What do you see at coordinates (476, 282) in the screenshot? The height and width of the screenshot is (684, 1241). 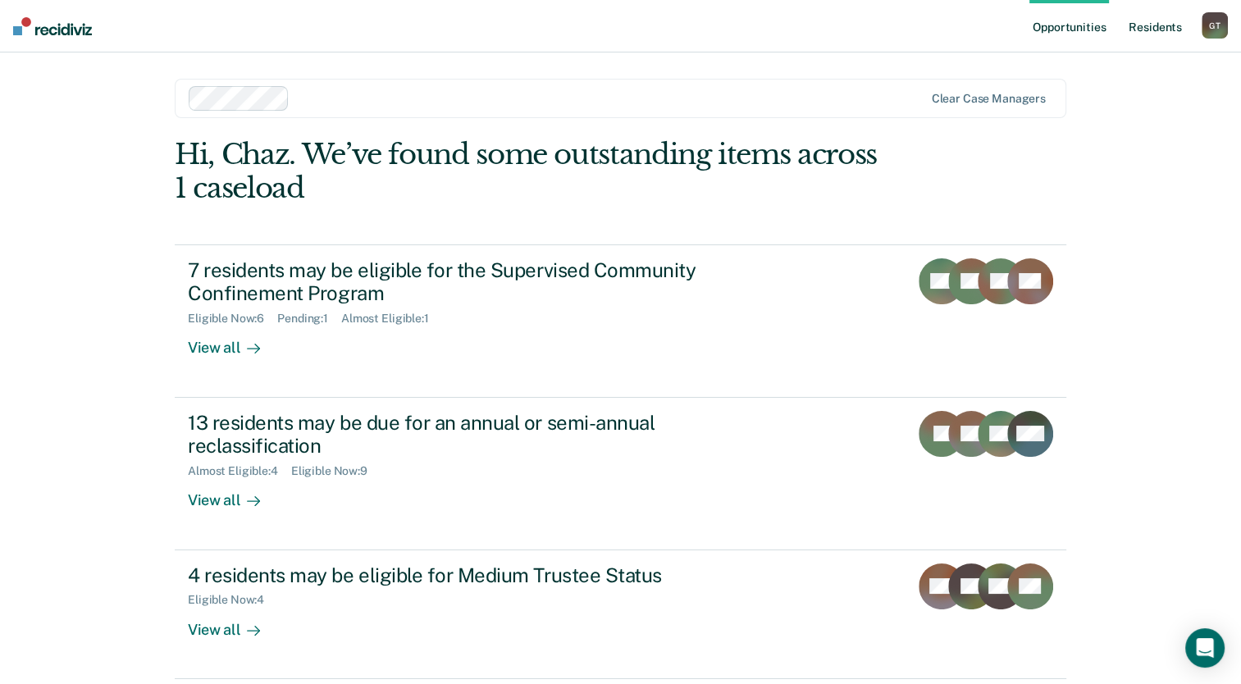 I see `div: 7 residents may be eligible for the Supervised Community Confinement Program` at bounding box center [476, 282].